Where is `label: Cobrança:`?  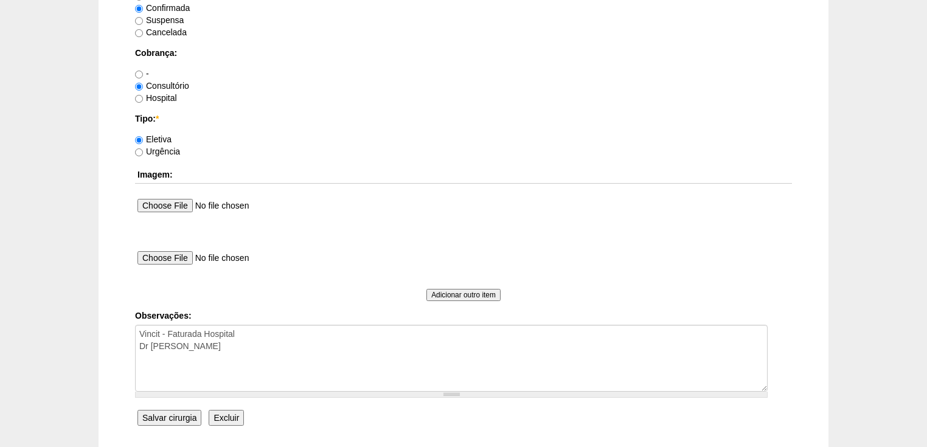
label: Cobrança: is located at coordinates (463, 53).